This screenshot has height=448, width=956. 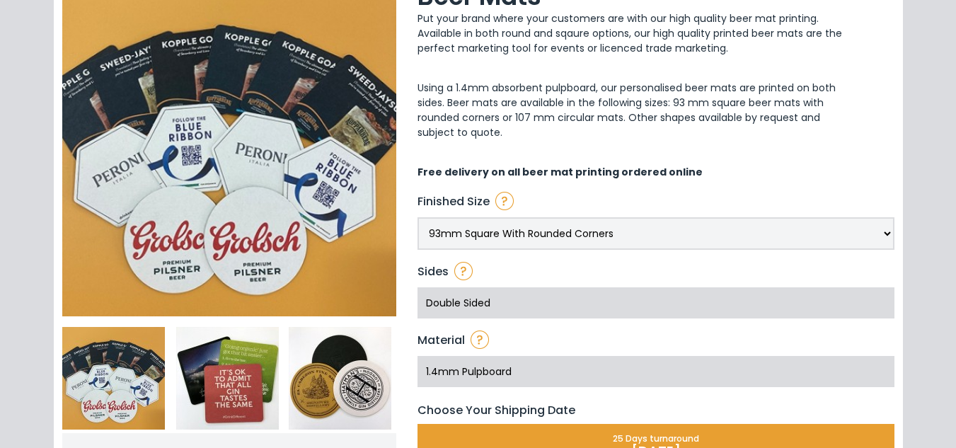 I want to click on a: Round Beer Mat Printing, so click(x=340, y=378).